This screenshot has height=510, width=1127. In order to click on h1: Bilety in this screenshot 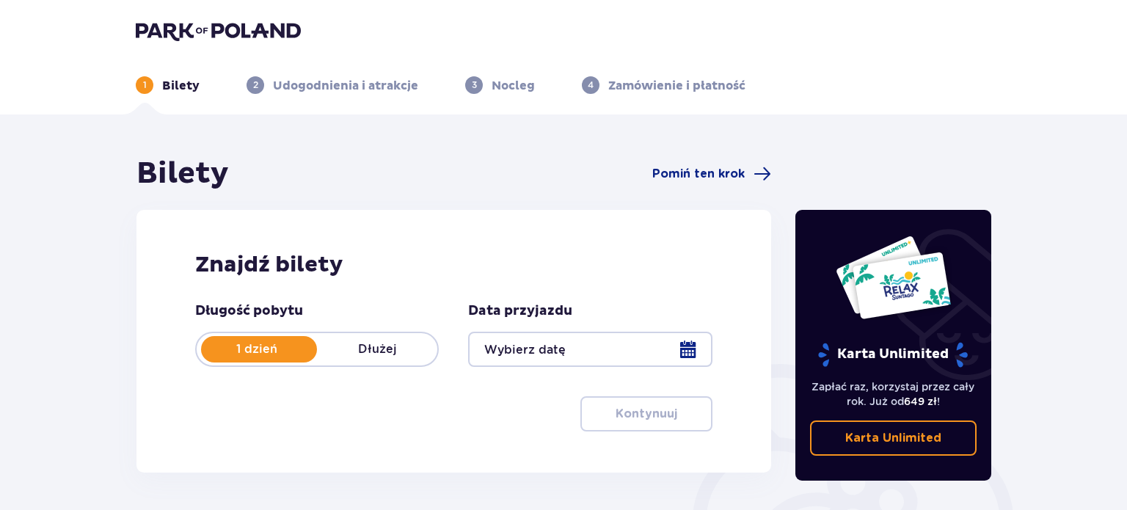, I will do `click(183, 174)`.